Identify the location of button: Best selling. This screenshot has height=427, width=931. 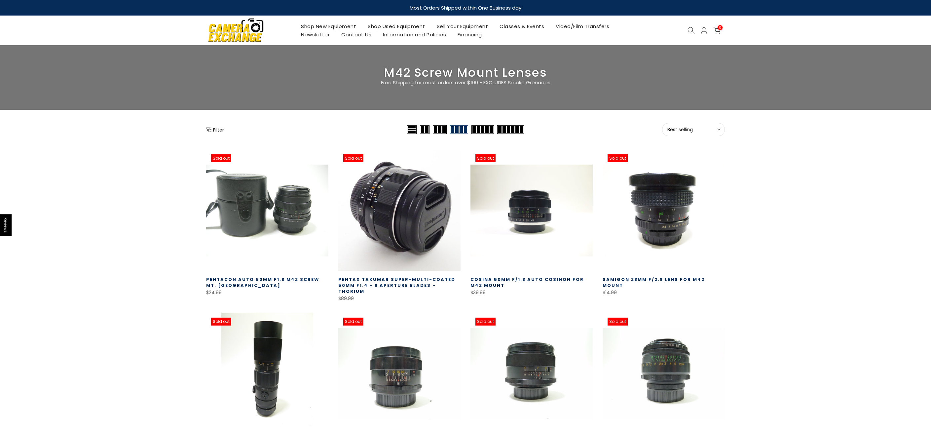
(693, 129).